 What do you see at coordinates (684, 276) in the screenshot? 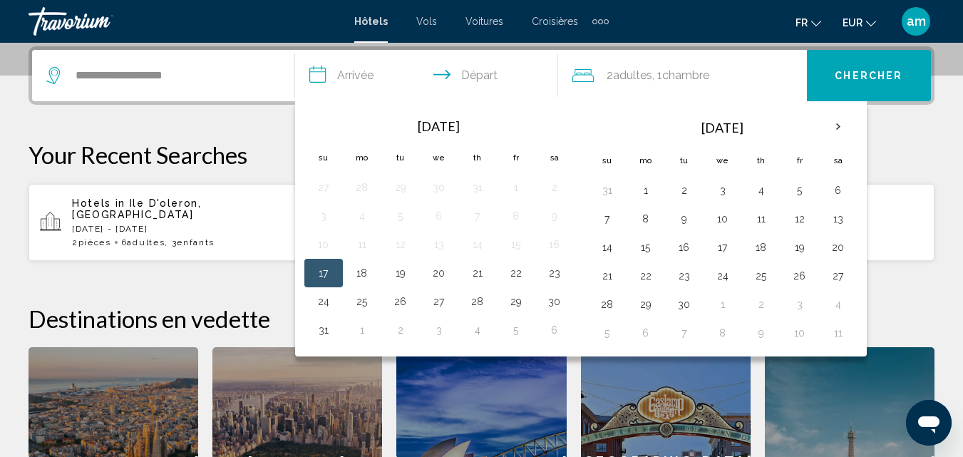
I see `button: Day 23` at bounding box center [684, 276].